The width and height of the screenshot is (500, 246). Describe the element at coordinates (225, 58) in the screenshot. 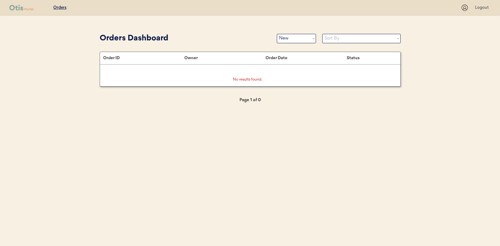

I see `div: Owner` at that location.